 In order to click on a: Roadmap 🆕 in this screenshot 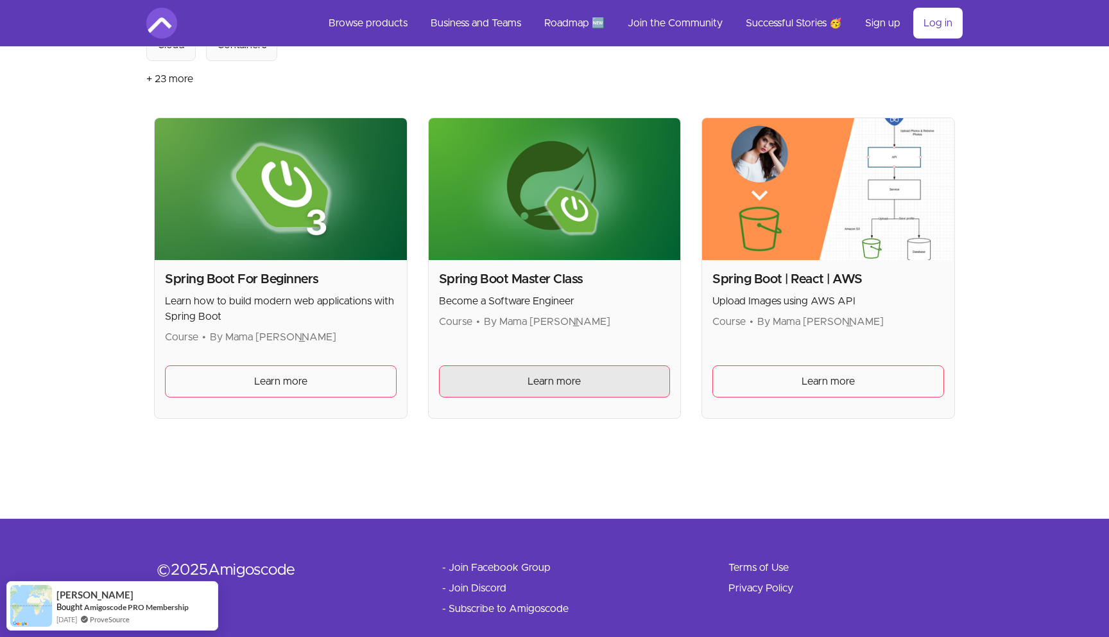, I will do `click(575, 23)`.